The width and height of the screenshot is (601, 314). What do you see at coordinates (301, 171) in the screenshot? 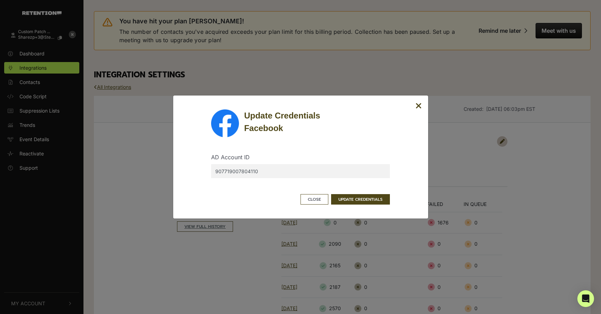
I see `input: [AD Account ID]` at bounding box center [301, 171].